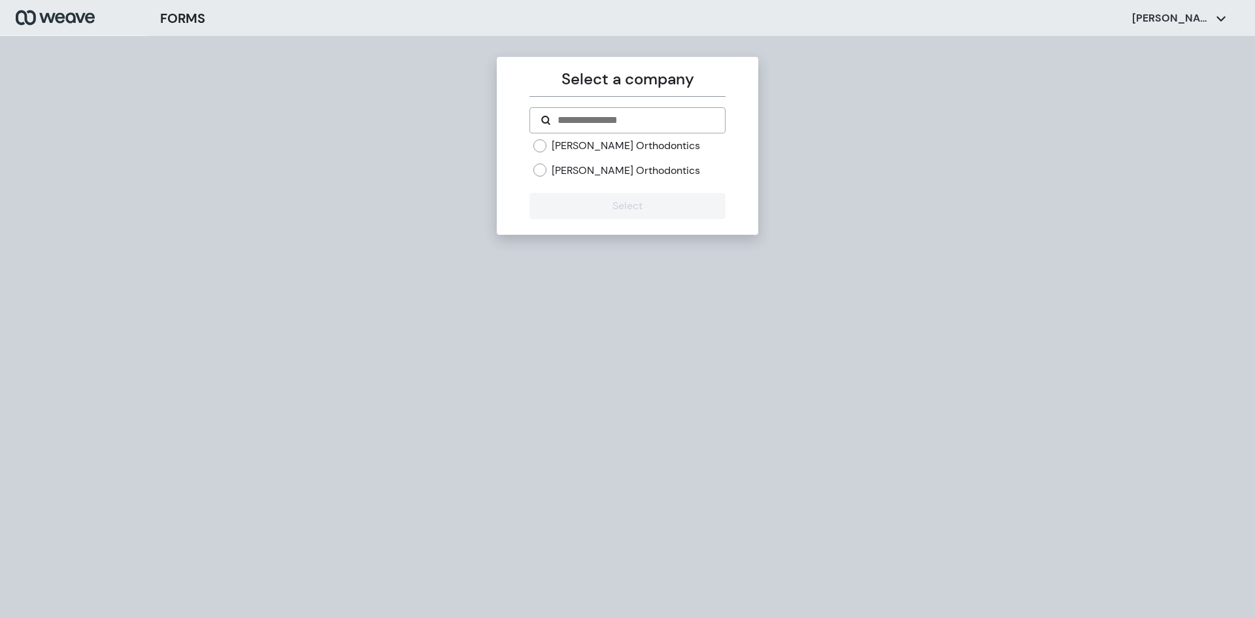 The height and width of the screenshot is (618, 1255). What do you see at coordinates (627, 206) in the screenshot?
I see `button: Select` at bounding box center [627, 206].